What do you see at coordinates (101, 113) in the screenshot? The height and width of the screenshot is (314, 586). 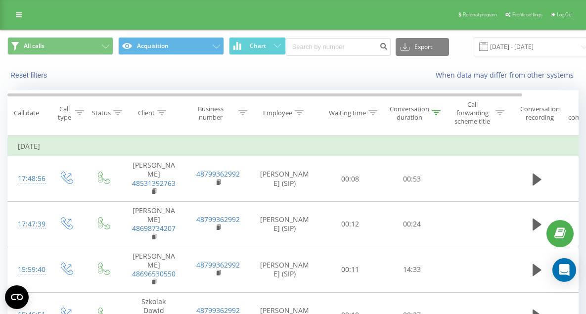 I see `div: Status` at bounding box center [101, 113].